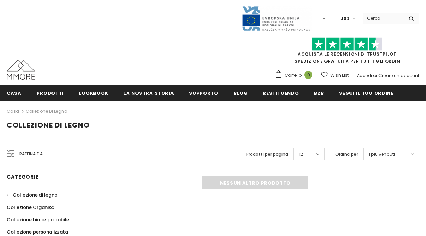 This screenshot has height=236, width=426. Describe the element at coordinates (347, 52) in the screenshot. I see `span: SPEDIZIONE GRATUITA PER TUTTI GLI ORDINI` at that location.